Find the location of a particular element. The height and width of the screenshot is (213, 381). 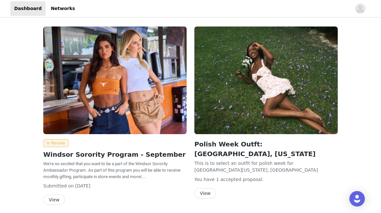

h2: Windsor Sorority Program - September is located at coordinates (115, 154).